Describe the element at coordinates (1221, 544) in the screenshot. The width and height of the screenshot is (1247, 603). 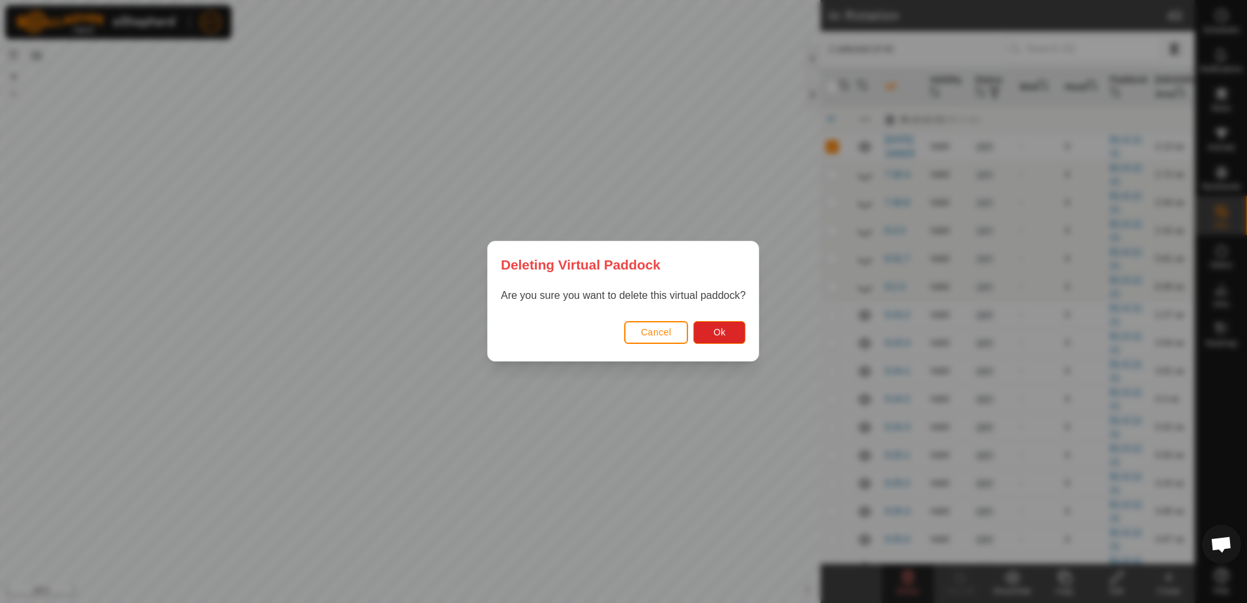
I see `div: Open chat` at that location.